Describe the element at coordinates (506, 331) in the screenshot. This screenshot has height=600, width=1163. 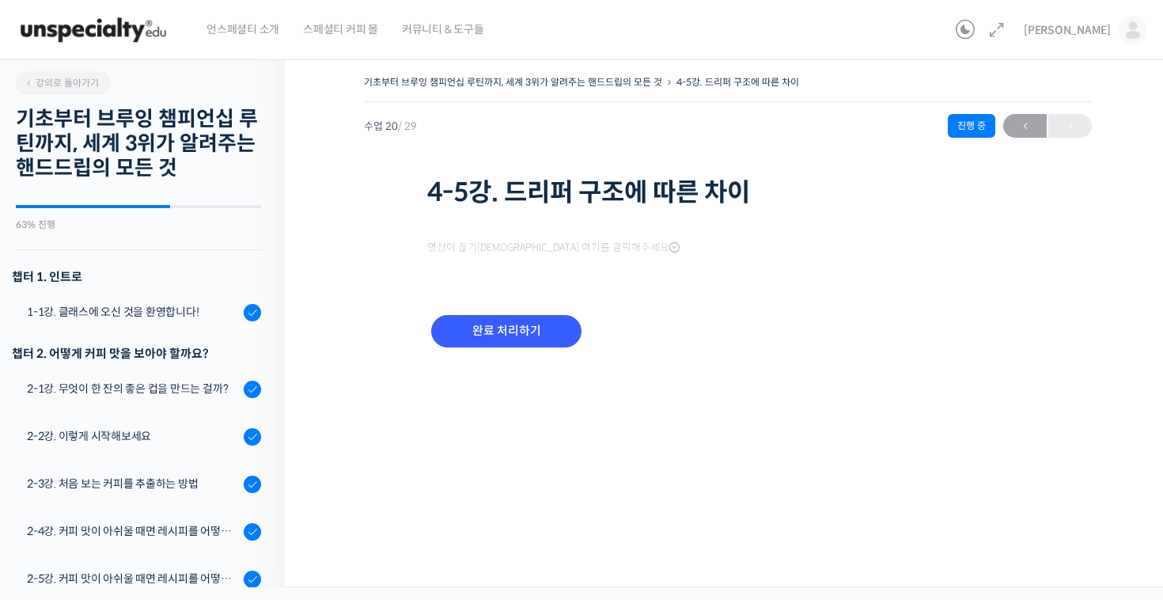
I see `input: 완료 처리하기` at that location.